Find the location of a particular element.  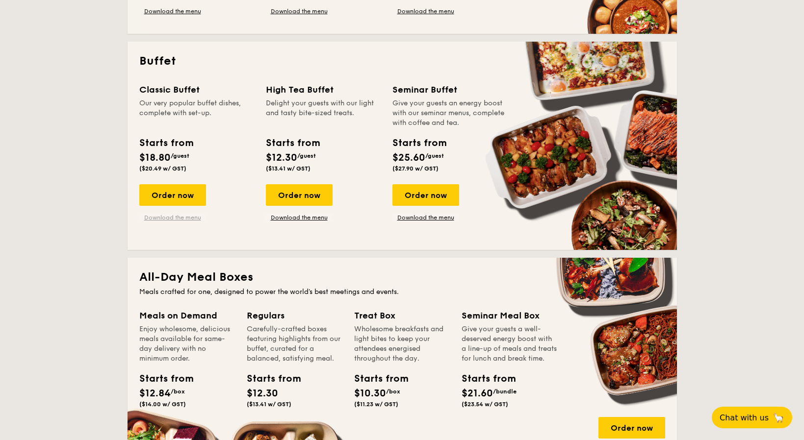

div: Give your guests a well-deserved energy boost with a line-up of meals and treats for lunch and br... is located at coordinates (509, 344).